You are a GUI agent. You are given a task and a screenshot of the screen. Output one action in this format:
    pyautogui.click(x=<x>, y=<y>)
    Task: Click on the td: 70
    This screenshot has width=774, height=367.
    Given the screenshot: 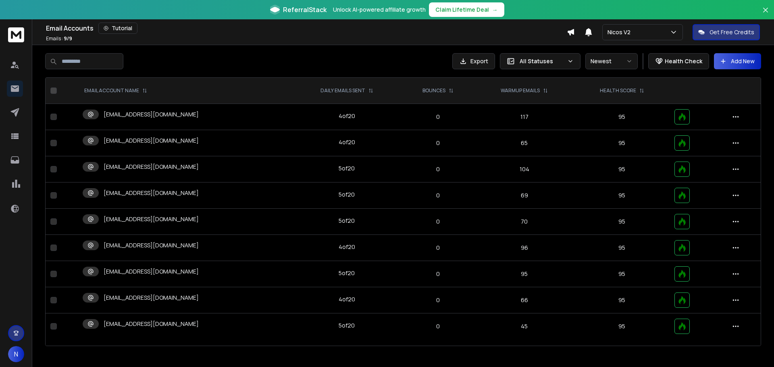 What is the action you would take?
    pyautogui.click(x=525, y=222)
    